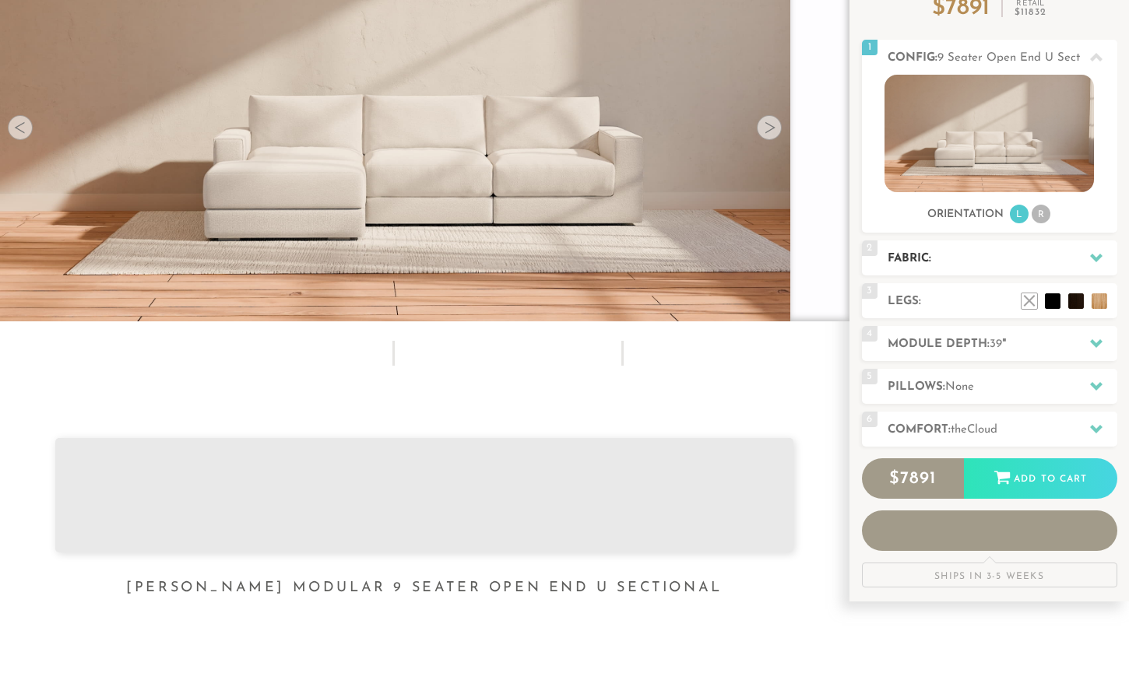 The width and height of the screenshot is (1129, 694). What do you see at coordinates (918, 479) in the screenshot?
I see `span: 7891` at bounding box center [918, 479].